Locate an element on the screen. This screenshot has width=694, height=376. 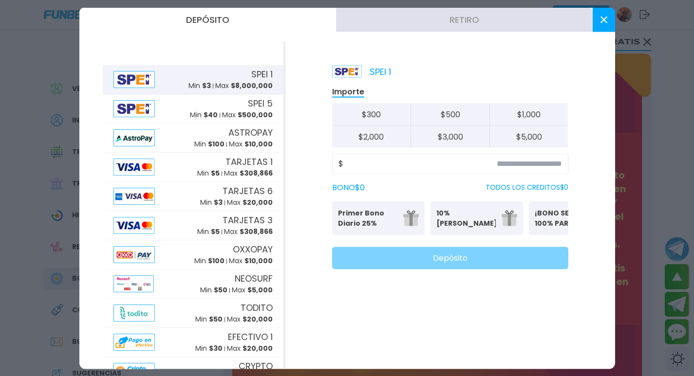
button: $500 is located at coordinates (450, 114).